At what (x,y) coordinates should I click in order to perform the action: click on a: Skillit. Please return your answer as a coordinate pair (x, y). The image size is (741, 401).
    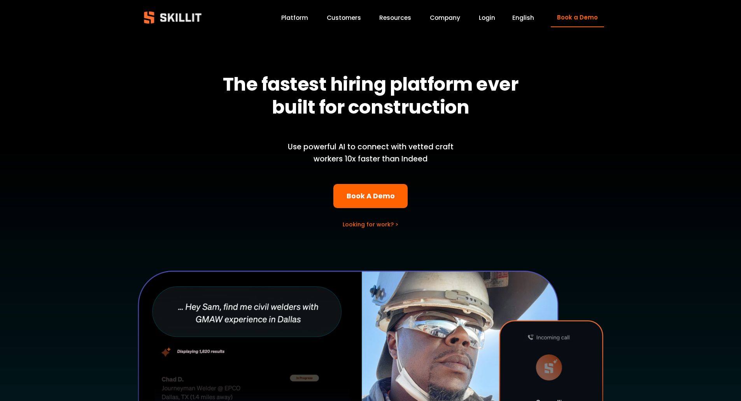
    Looking at the image, I should click on (173, 18).